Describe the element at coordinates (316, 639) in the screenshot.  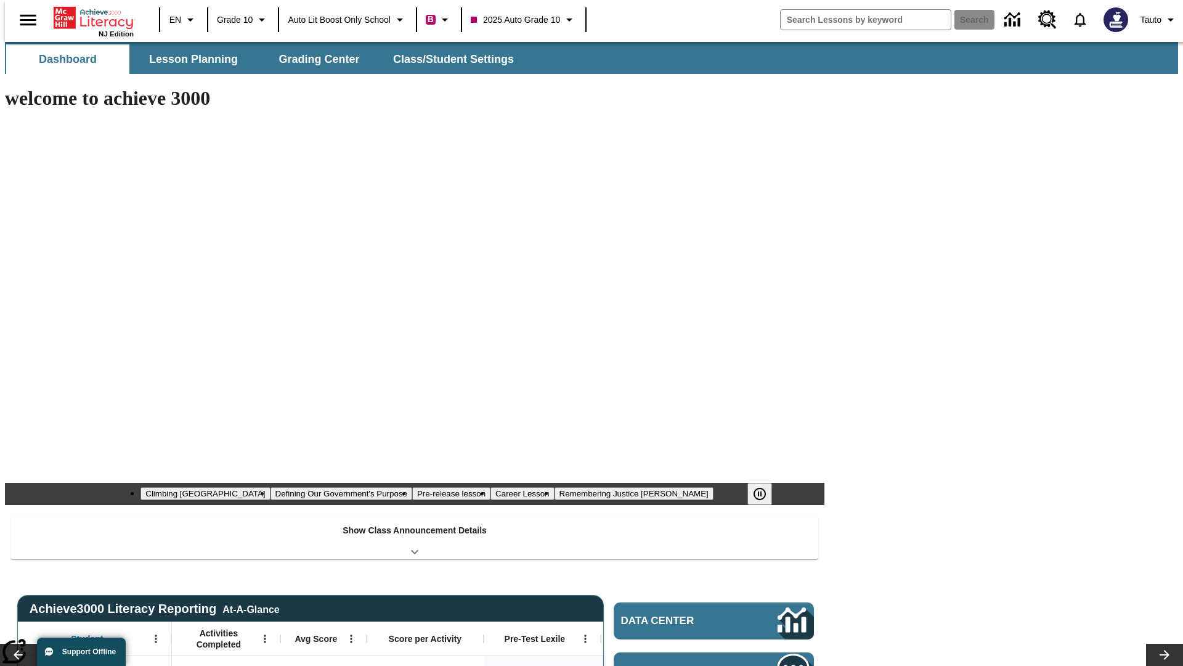
I see `span: Avg Score` at that location.